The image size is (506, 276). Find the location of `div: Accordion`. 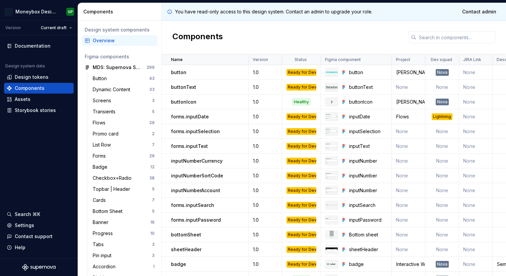

div: Accordion is located at coordinates (106, 266).